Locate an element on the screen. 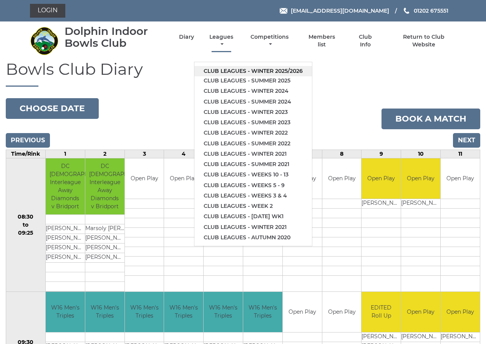 This screenshot has width=486, height=344. h1: Bowls Club Diary is located at coordinates (243, 73).